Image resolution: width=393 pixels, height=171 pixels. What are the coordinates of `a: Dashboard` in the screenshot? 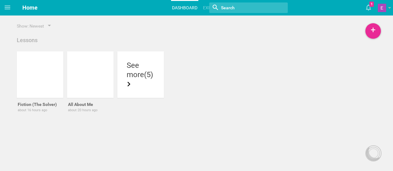 It's located at (185, 8).